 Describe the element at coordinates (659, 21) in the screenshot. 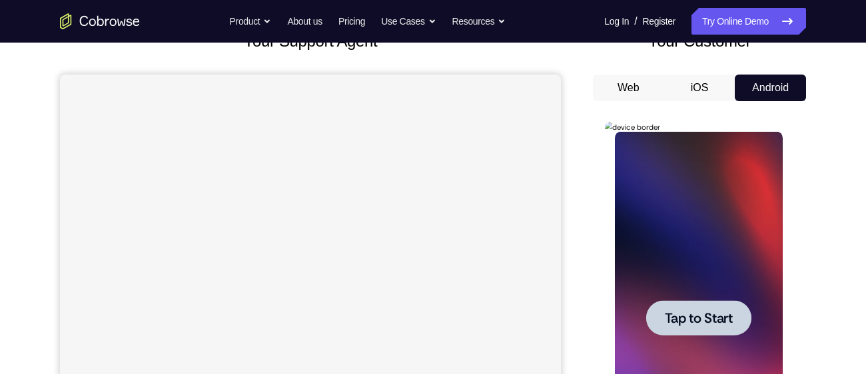

I see `a: Register` at that location.